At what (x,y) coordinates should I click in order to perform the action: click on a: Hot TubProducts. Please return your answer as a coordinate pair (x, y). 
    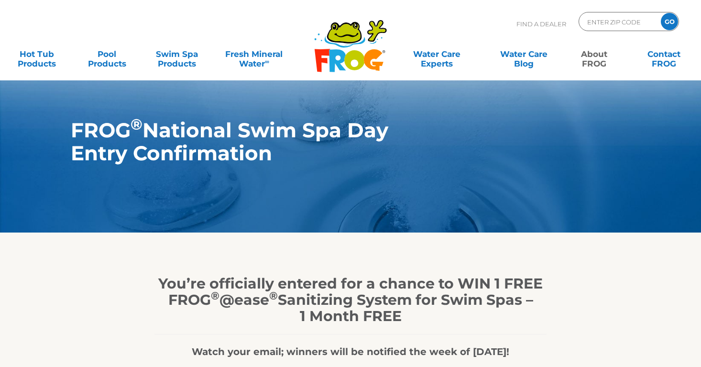
    Looking at the image, I should click on (37, 54).